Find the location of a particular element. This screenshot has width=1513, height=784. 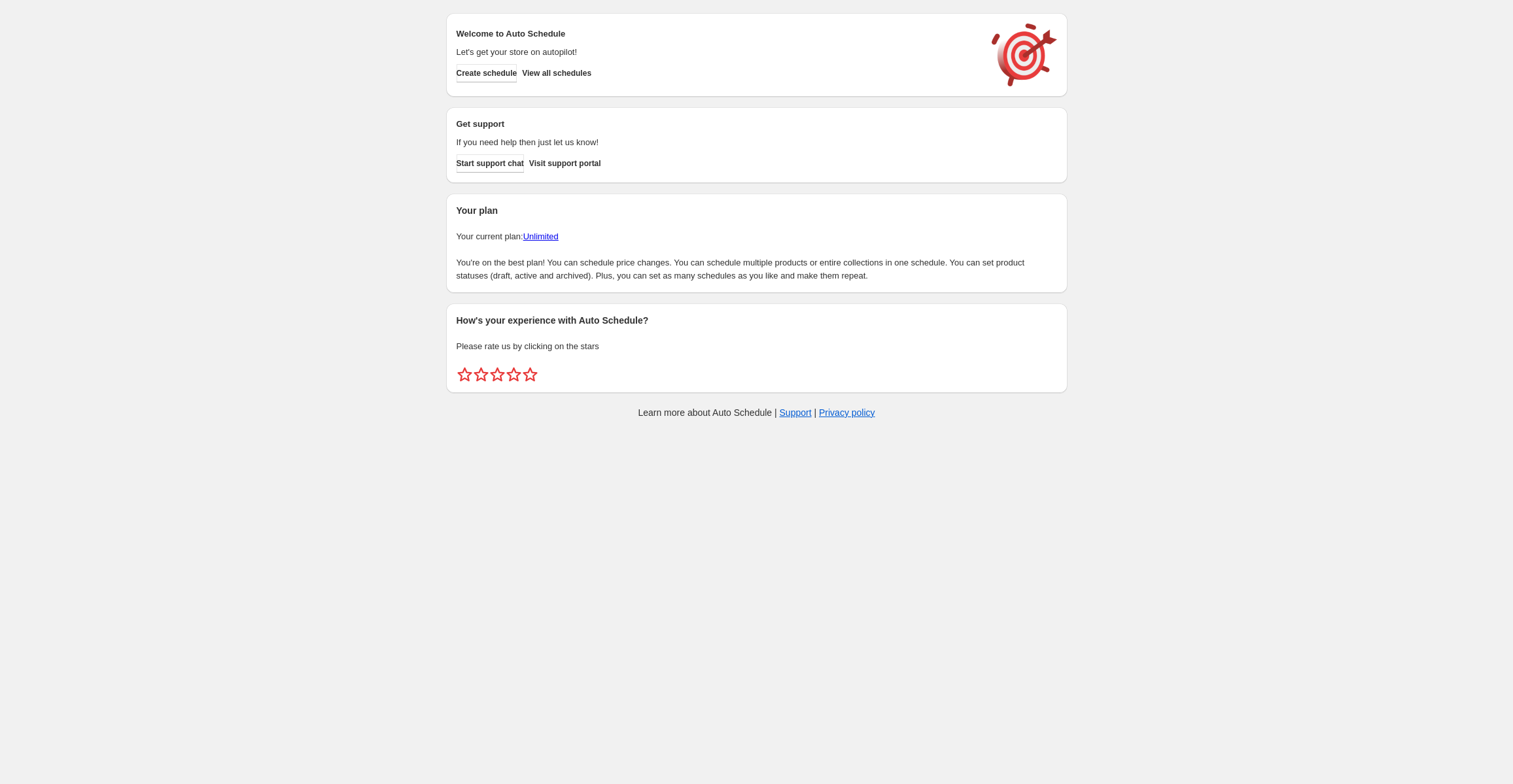

p: You're on the best plan! You can schedule price changes. You can schedule multiple products or en... is located at coordinates (757, 270).